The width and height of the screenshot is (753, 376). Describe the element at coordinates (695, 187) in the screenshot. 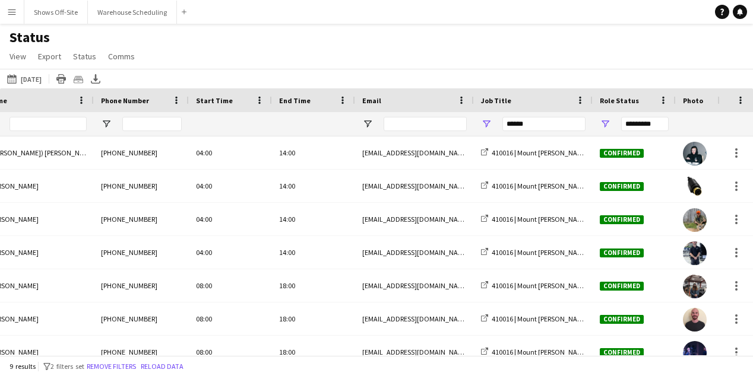

I see `img: Dakota Crowder` at that location.